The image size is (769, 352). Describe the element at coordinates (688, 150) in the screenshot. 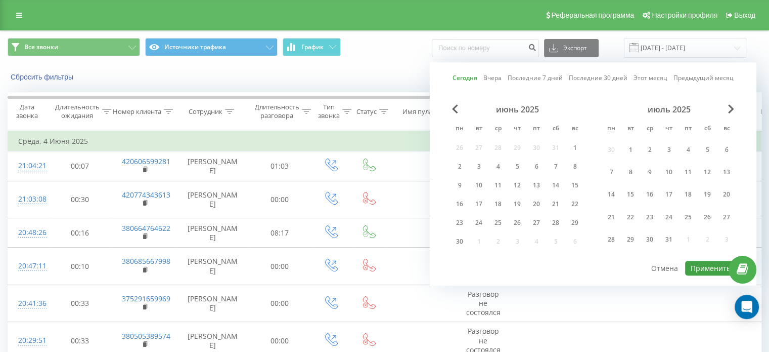

I see `div: 4` at that location.